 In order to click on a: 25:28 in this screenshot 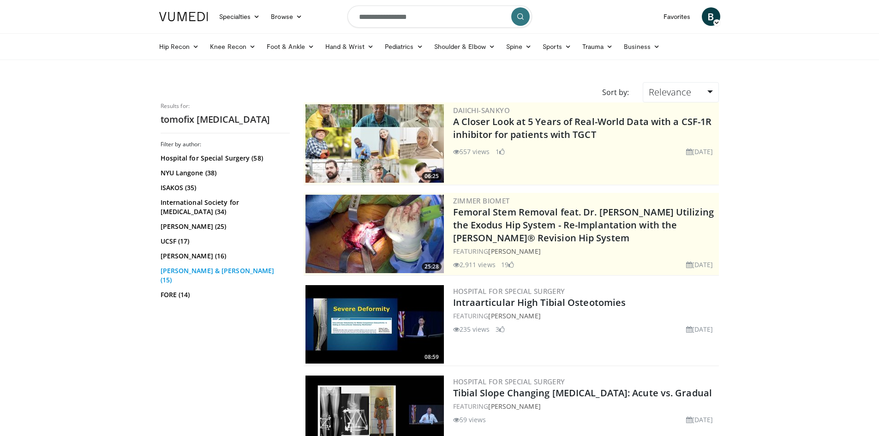, I will do `click(374, 234)`.